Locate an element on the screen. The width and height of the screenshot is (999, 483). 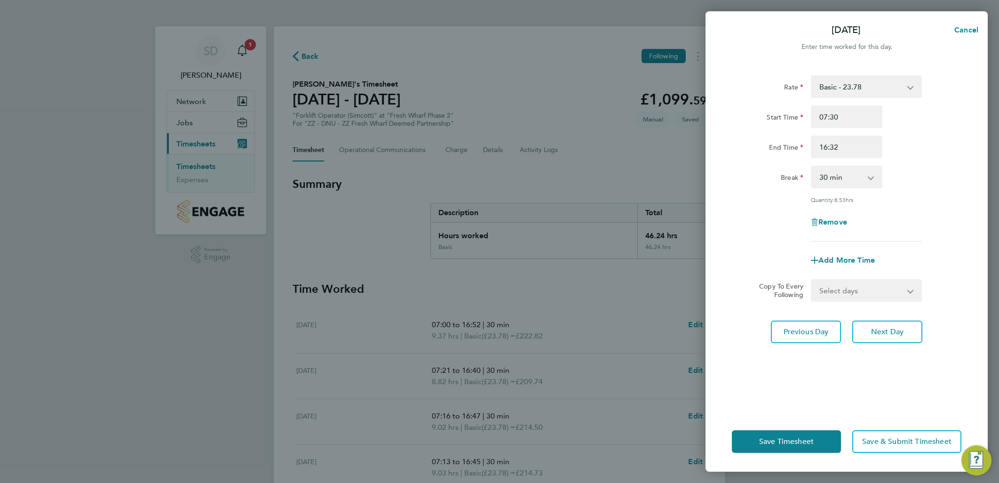
label: Rate is located at coordinates (793, 88).